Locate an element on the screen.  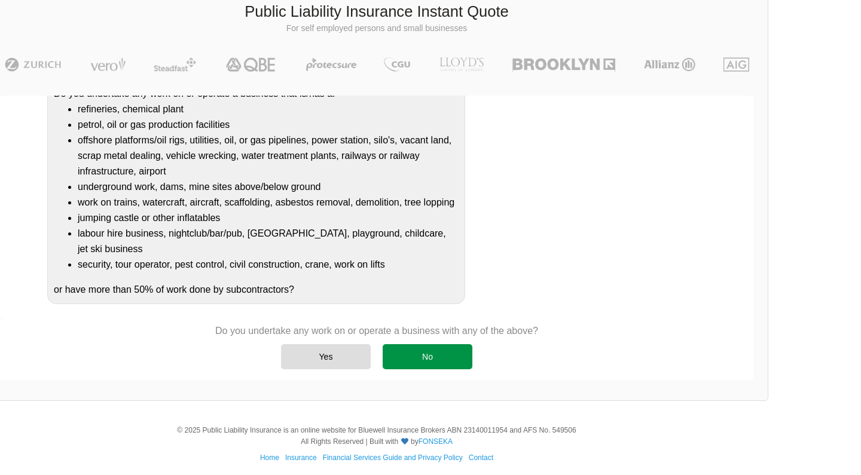
li: petrol, oil or gas production facilities is located at coordinates (268, 125).